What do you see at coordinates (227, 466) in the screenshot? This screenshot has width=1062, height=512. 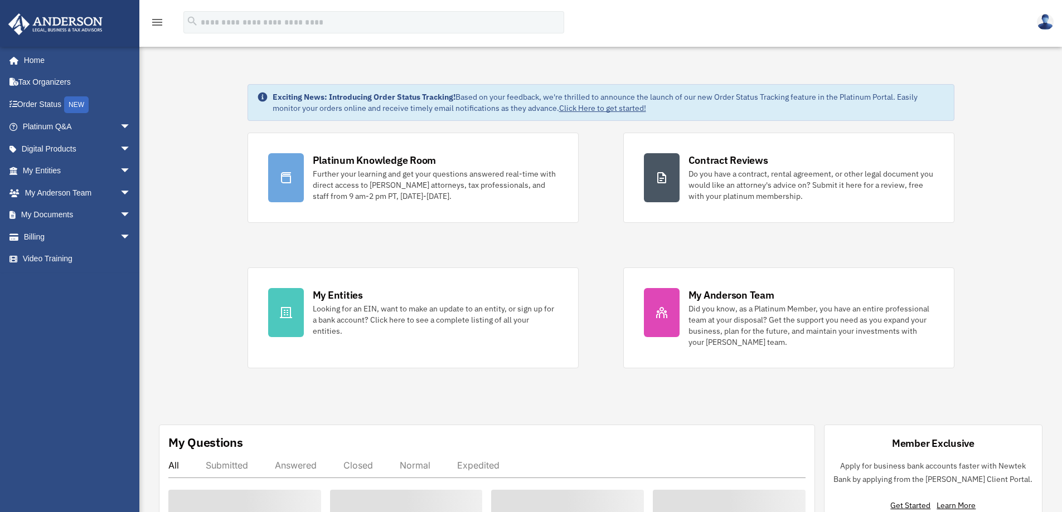 I see `div: Submitted` at bounding box center [227, 466].